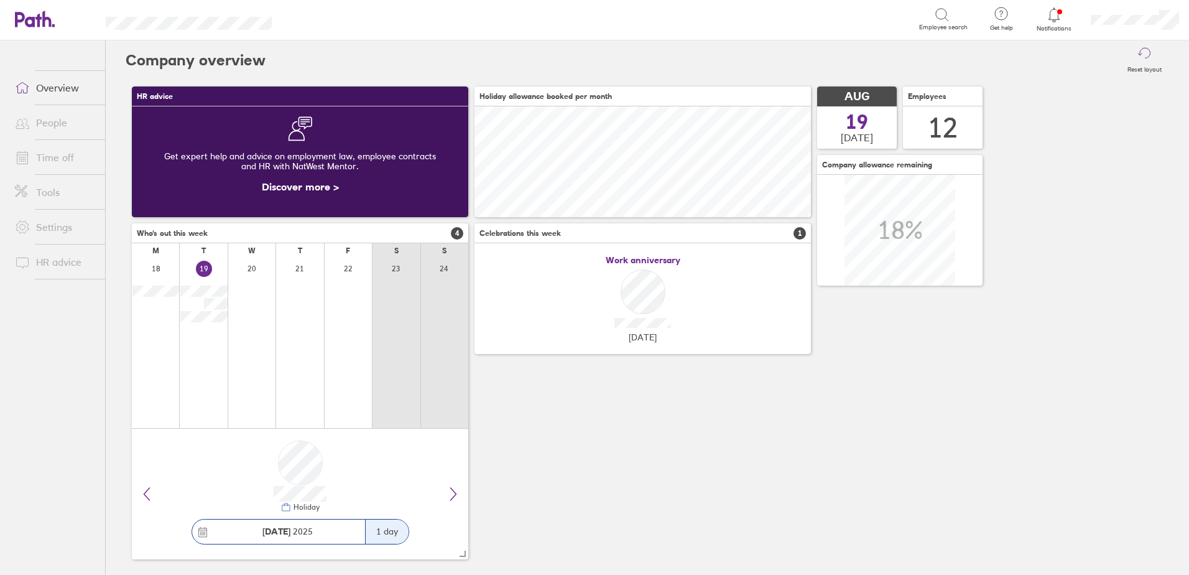  Describe the element at coordinates (520, 233) in the screenshot. I see `span: Celebrations this week` at that location.